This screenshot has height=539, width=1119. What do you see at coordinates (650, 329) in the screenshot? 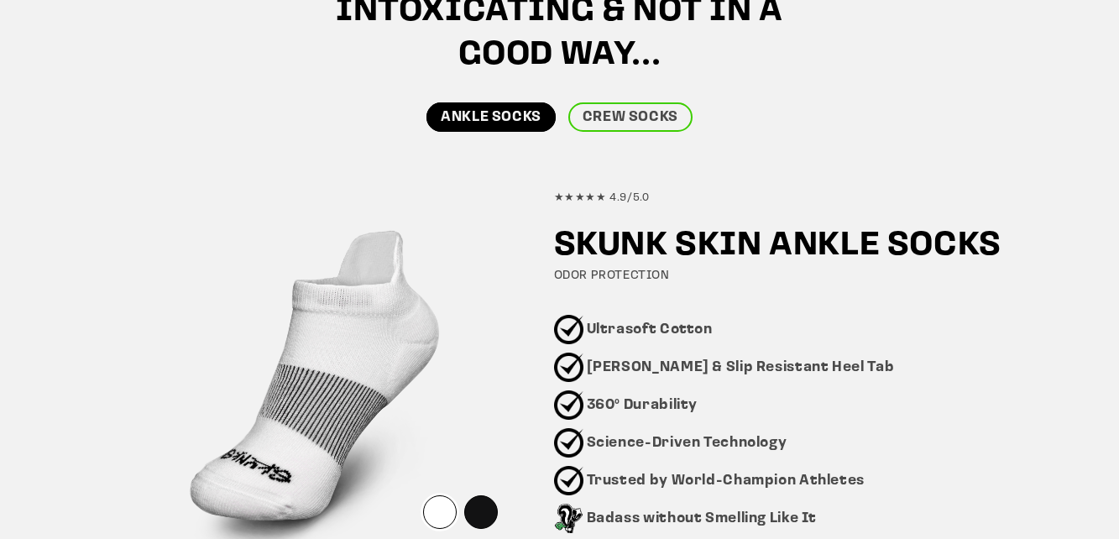
I see `strong: Ultrasoft Cotton` at bounding box center [650, 329].